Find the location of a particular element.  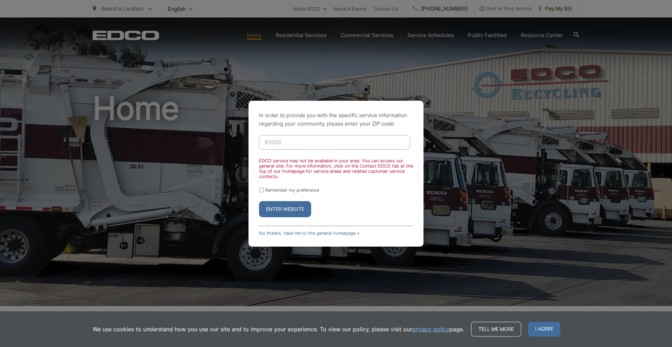

a: Tell me more is located at coordinates (496, 329).